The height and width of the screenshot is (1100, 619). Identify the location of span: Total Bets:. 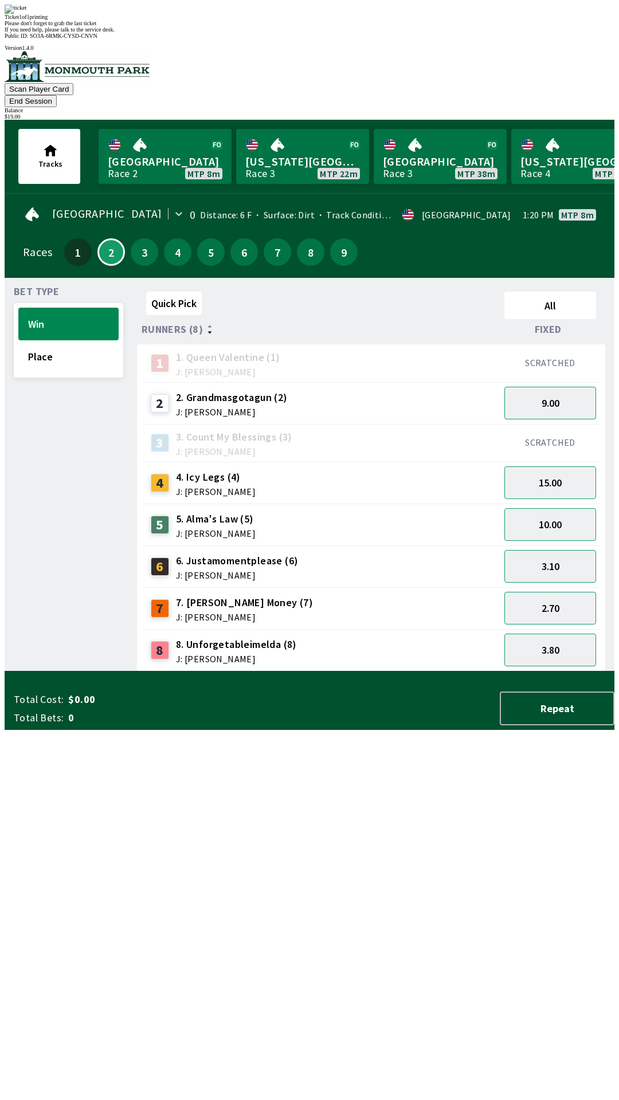
(38, 718).